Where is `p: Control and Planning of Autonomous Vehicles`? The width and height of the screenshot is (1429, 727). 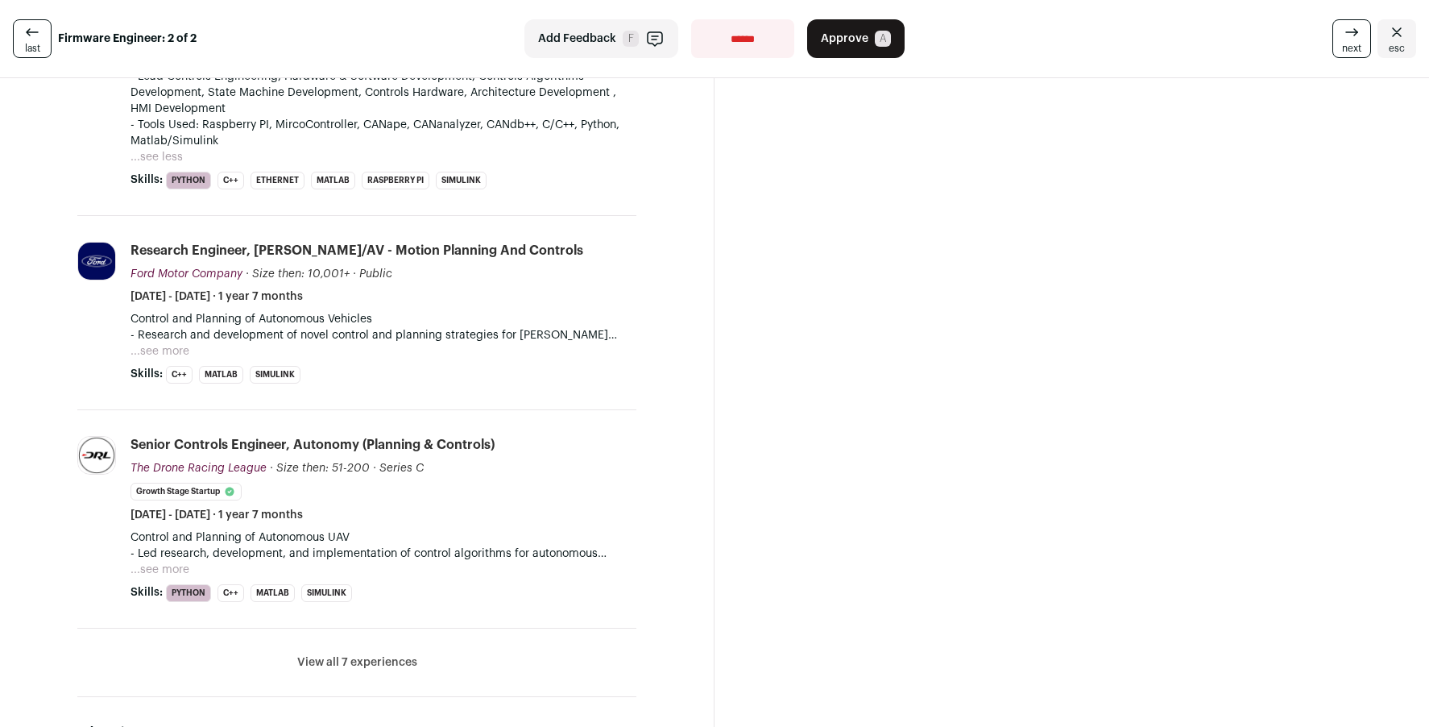 p: Control and Planning of Autonomous Vehicles is located at coordinates (383, 319).